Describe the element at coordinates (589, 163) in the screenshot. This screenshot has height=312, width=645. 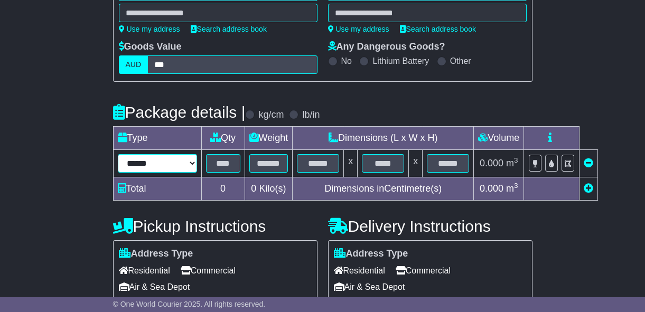
I see `a: Remove this item` at that location.